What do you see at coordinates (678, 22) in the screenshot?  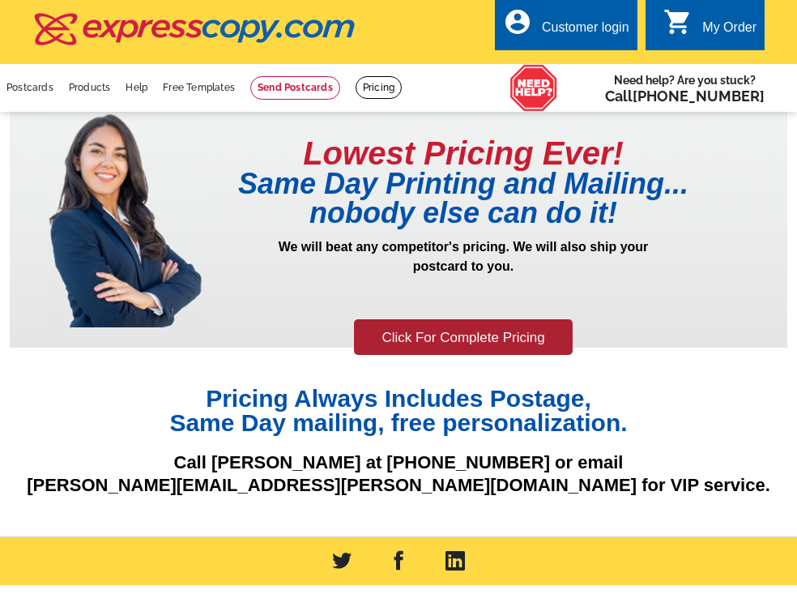 I see `i: shopping_cart` at bounding box center [678, 22].